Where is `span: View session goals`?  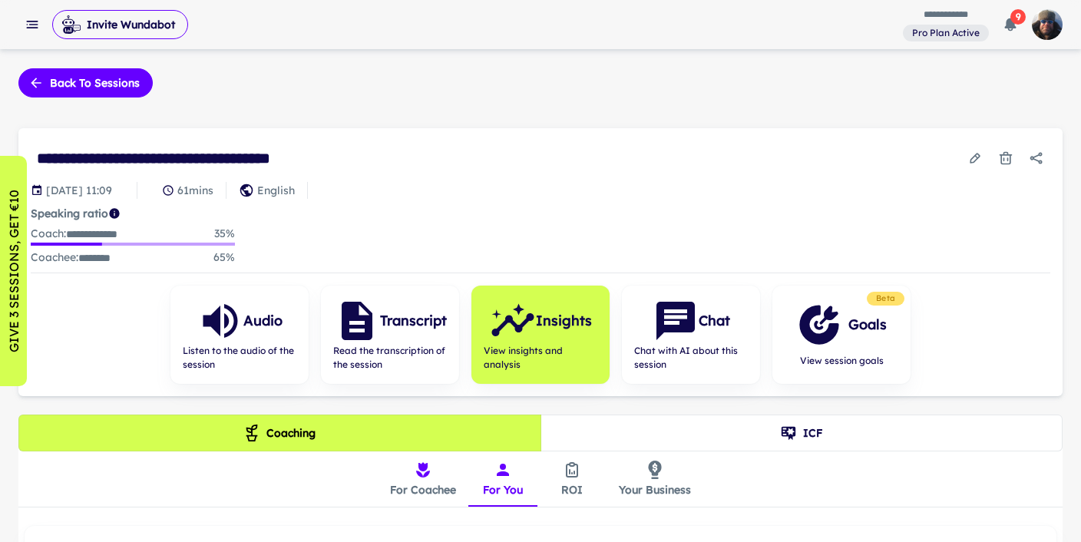 span: View session goals is located at coordinates (842, 361).